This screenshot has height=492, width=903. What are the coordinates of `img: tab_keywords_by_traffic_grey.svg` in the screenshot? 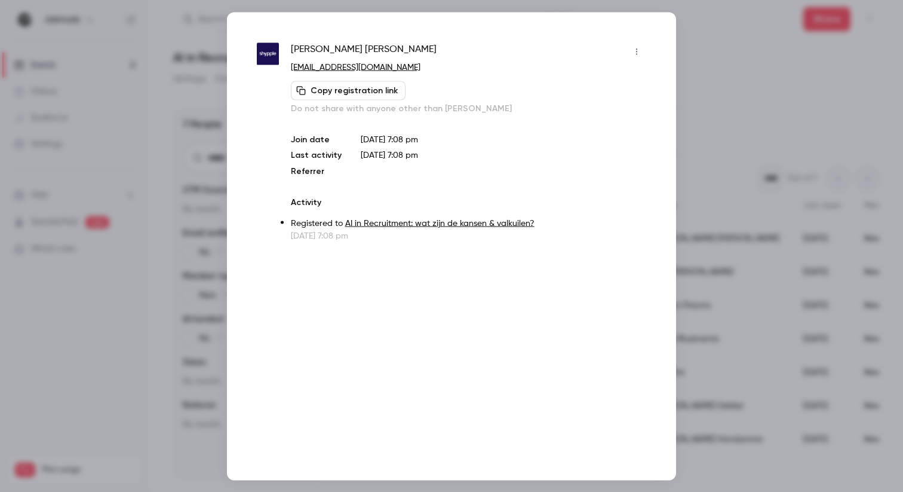 It's located at (124, 74).